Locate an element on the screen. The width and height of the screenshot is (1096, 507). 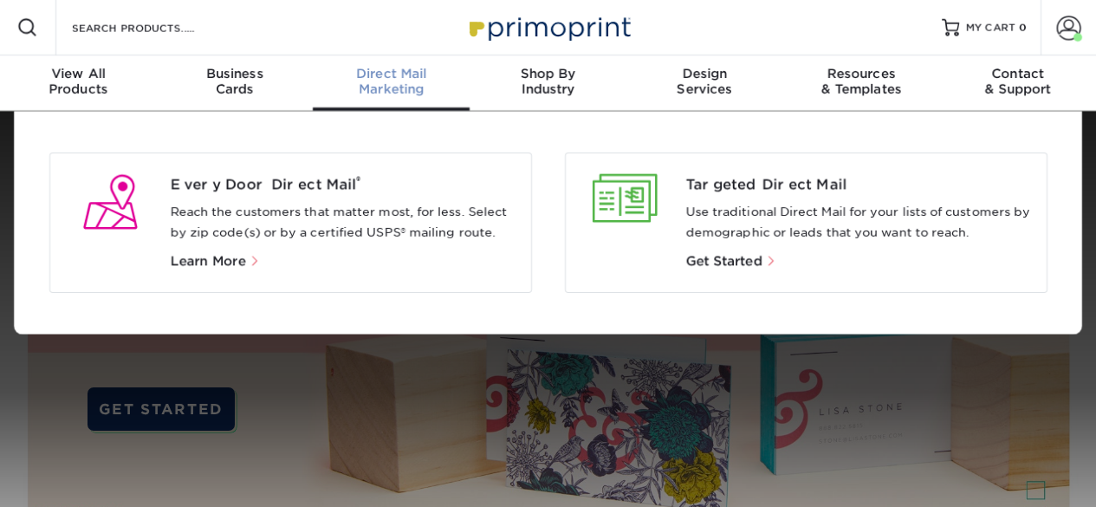
a: Targeted Direct Mail is located at coordinates (859, 185).